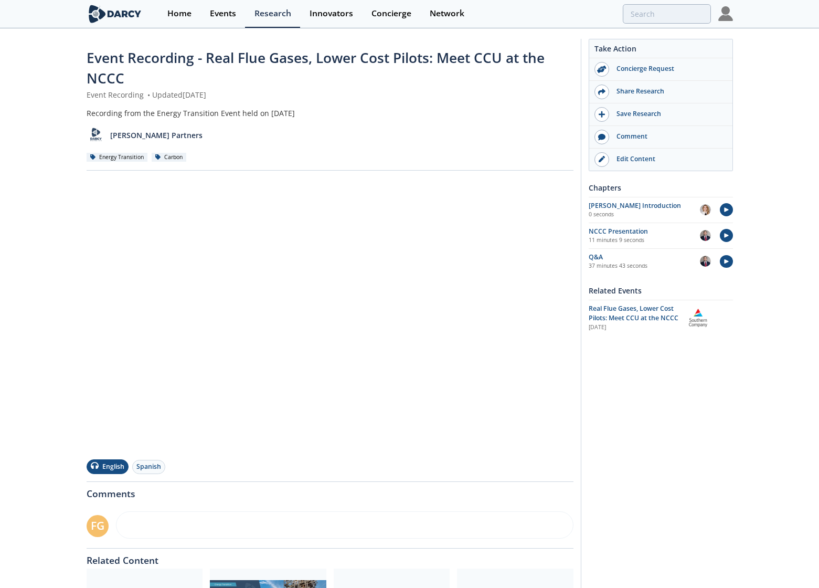  I want to click on div: Share Research, so click(668, 91).